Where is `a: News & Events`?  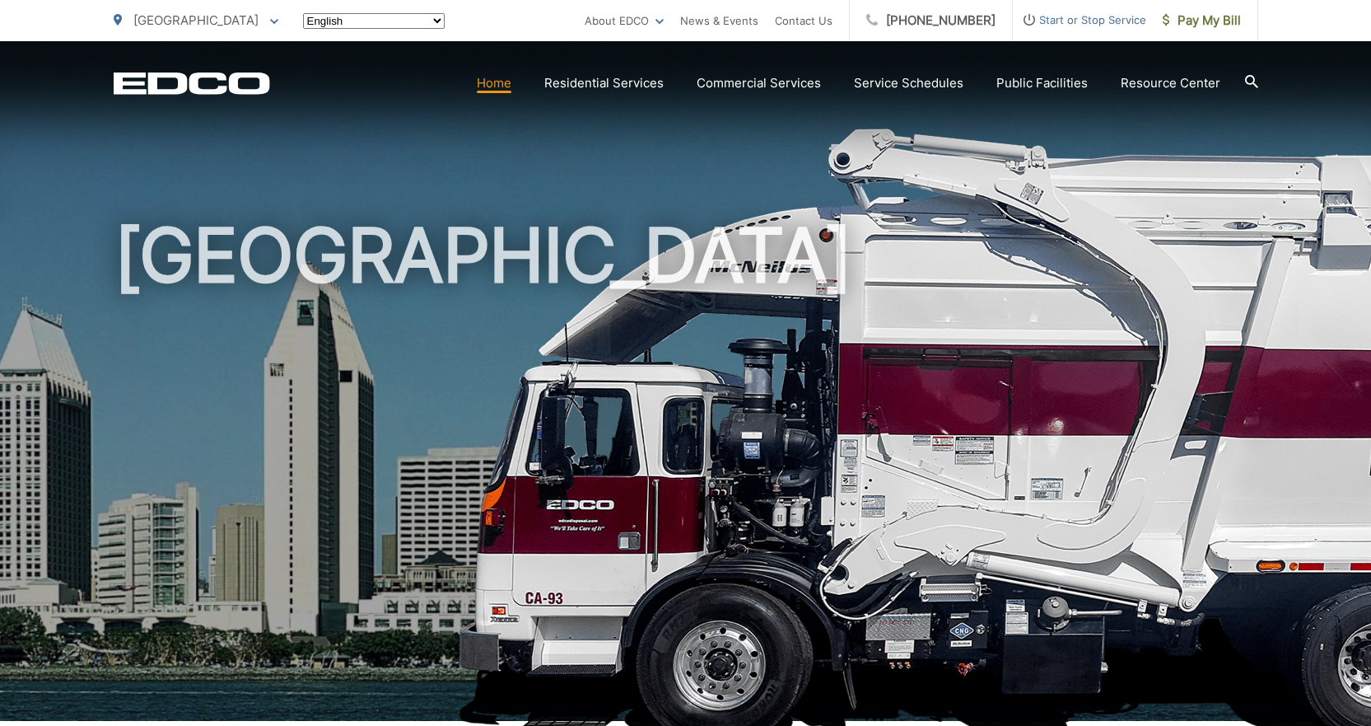
a: News & Events is located at coordinates (719, 21).